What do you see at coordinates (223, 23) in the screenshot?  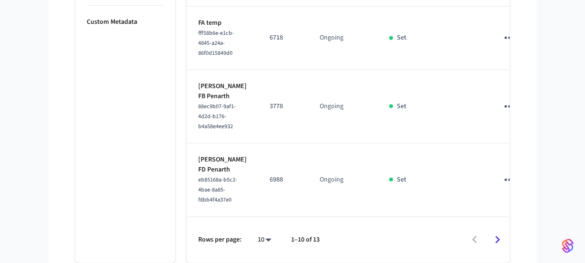 I see `p: FA temp` at bounding box center [223, 23].